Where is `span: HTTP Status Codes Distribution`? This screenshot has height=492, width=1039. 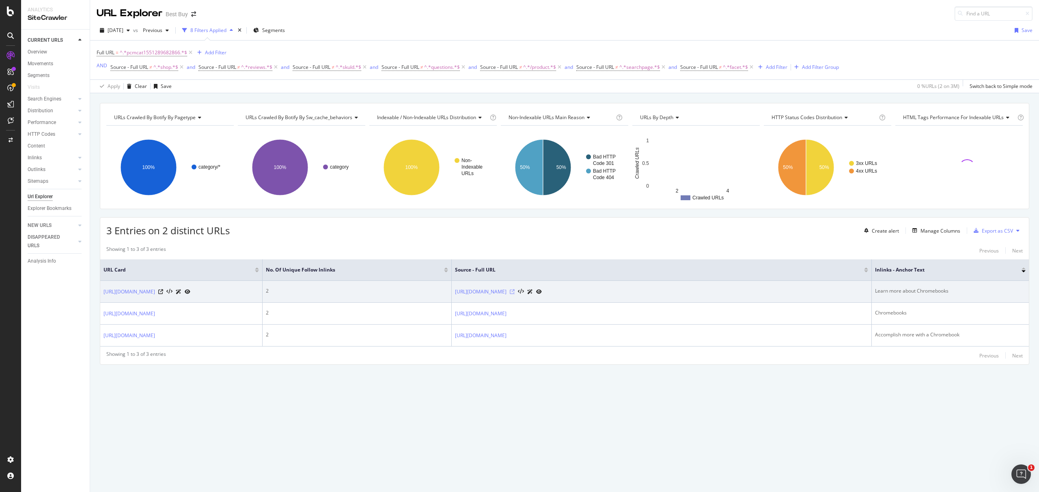
span: HTTP Status Codes Distribution is located at coordinates (806, 117).